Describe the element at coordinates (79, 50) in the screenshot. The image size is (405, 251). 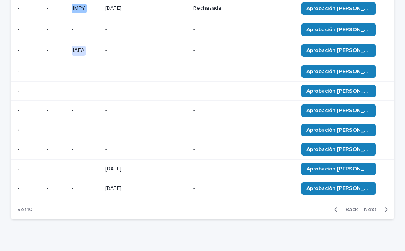
I see `div: IAEA` at that location.